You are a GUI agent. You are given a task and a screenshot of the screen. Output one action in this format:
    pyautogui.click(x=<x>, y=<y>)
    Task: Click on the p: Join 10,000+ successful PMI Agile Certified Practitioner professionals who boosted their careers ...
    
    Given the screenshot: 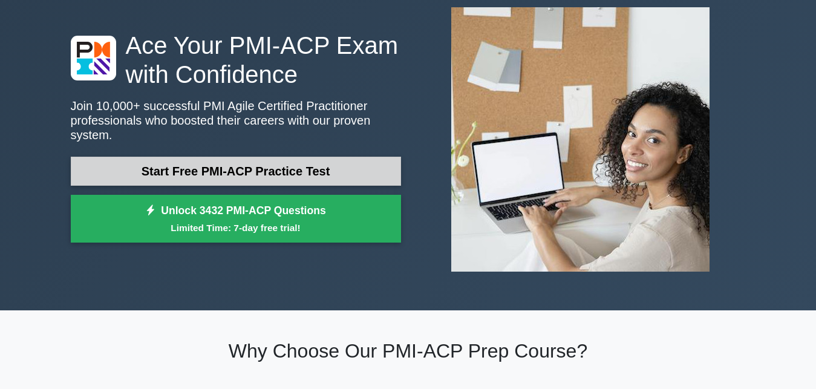 What is the action you would take?
    pyautogui.click(x=236, y=120)
    